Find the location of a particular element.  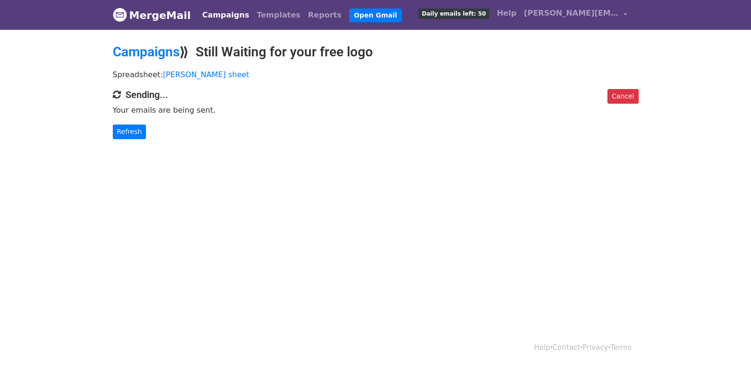

a: Contact is located at coordinates (566, 348).